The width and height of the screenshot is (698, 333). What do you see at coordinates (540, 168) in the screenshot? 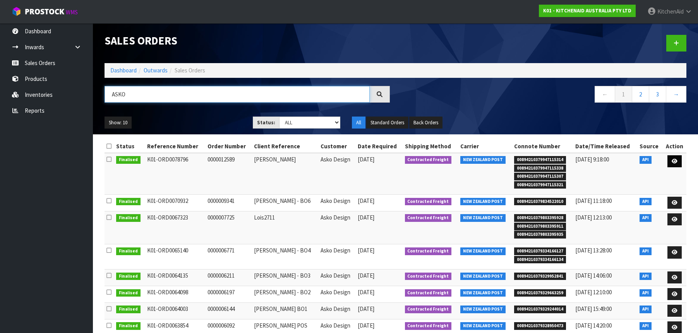
I see `span: 00894210379947115338` at bounding box center [540, 168].